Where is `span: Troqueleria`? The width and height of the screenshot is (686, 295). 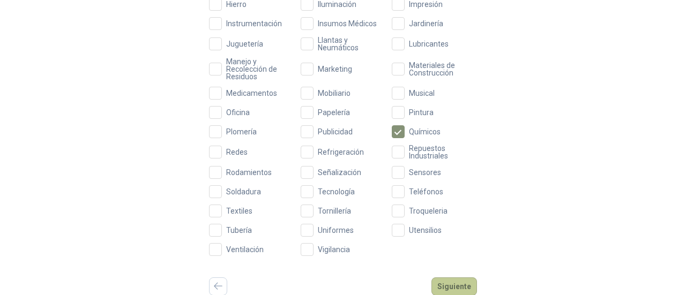
span: Troqueleria is located at coordinates (428, 211).